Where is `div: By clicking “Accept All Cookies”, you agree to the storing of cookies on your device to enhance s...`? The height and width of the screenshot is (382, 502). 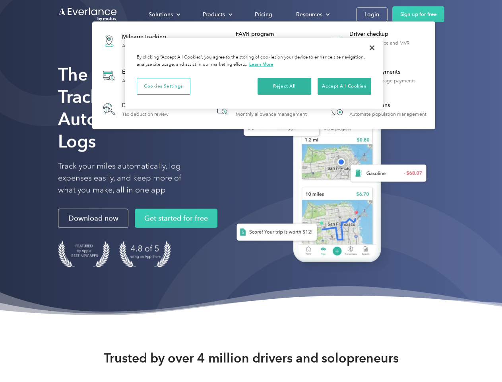
div: By clicking “Accept All Cookies”, you agree to the storing of cookies on your device to enhance s... is located at coordinates (254, 61).